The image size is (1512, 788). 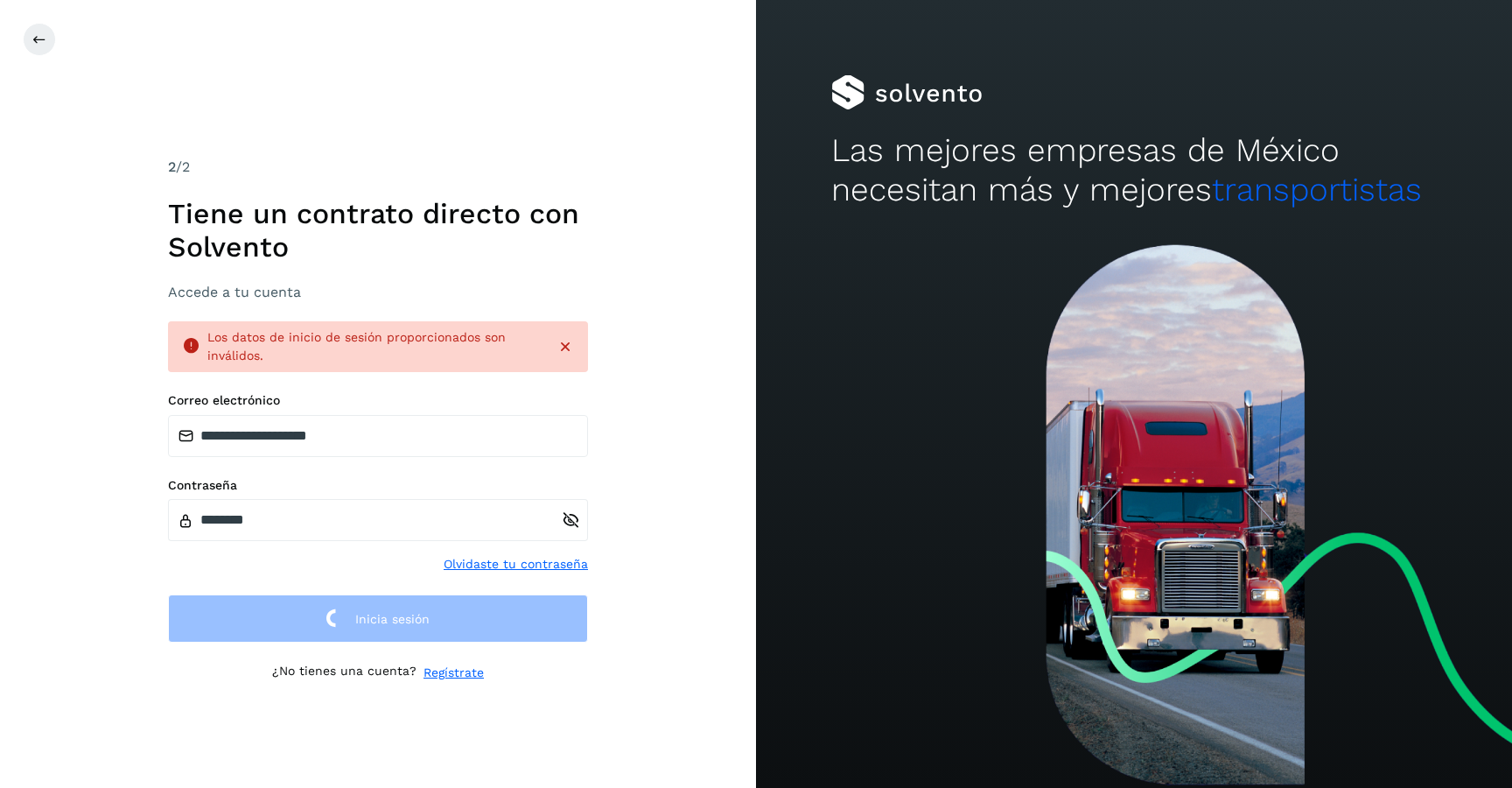 I want to click on span: Inicia sesión, so click(x=392, y=619).